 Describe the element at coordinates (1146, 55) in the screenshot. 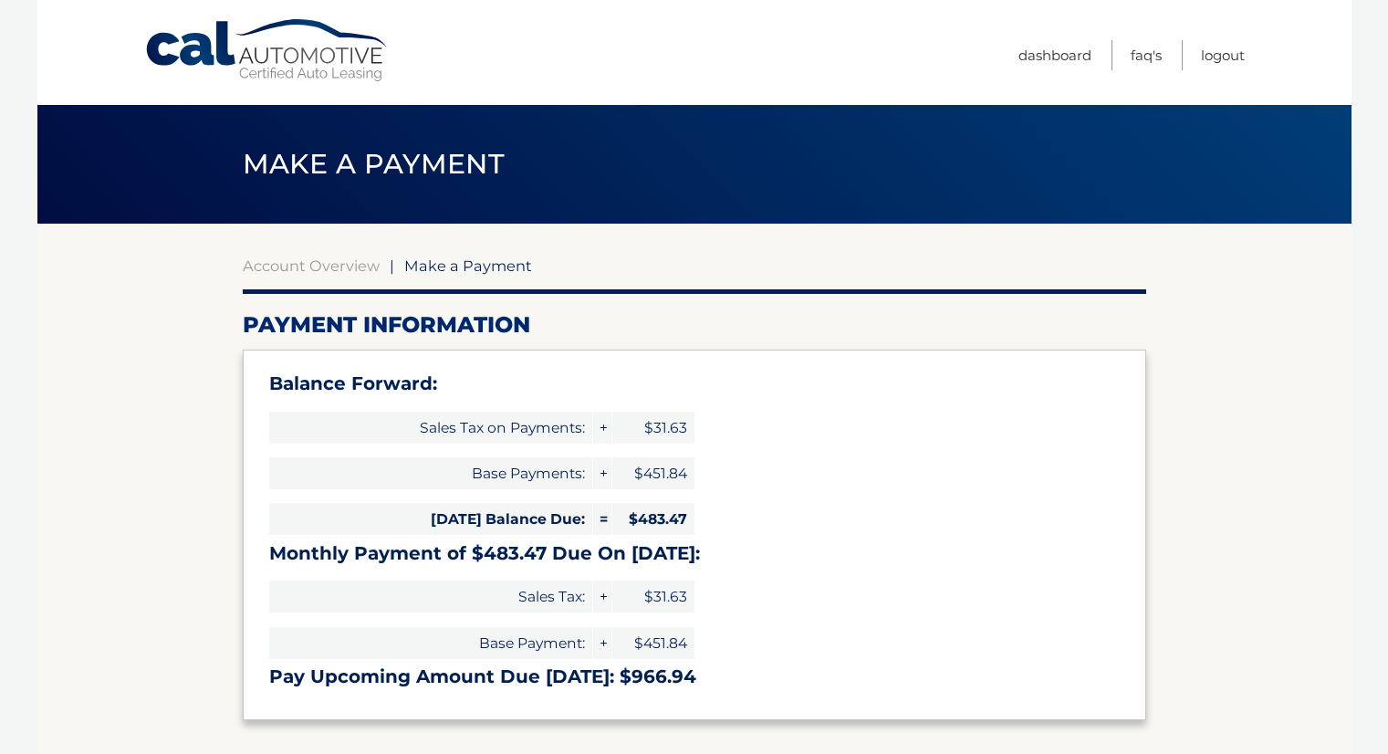

I see `a: FAQ's` at that location.